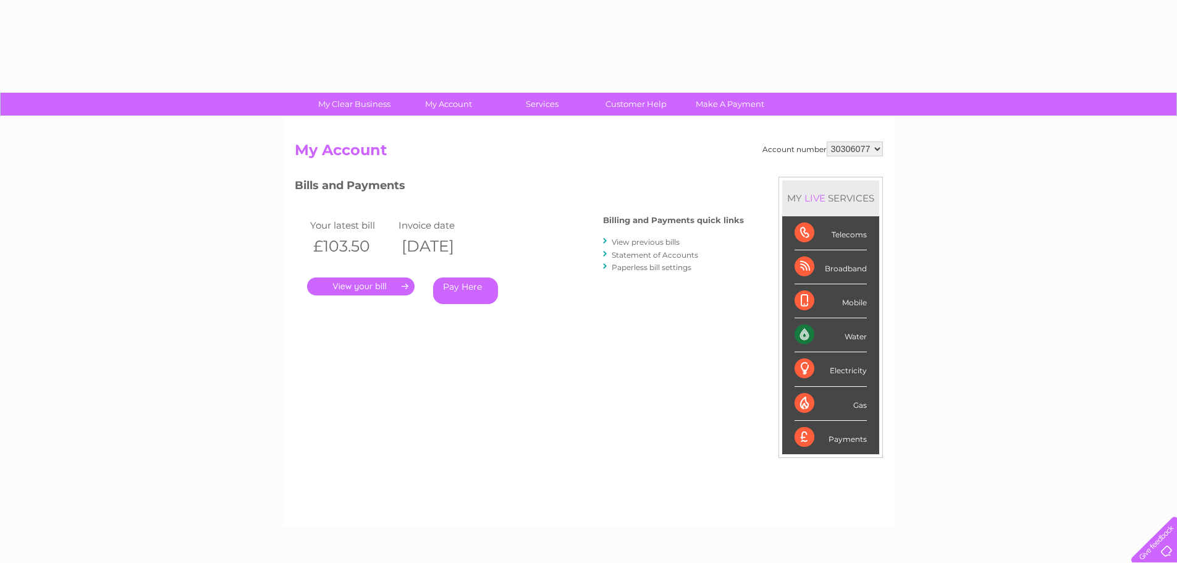 The width and height of the screenshot is (1177, 563). Describe the element at coordinates (519, 187) in the screenshot. I see `h3: Bills and Payments` at that location.